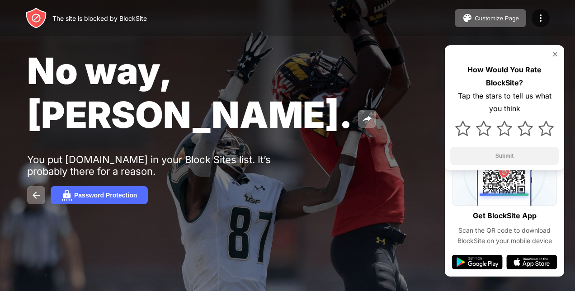 The image size is (575, 291). I want to click on img: header-logo.svg, so click(36, 18).